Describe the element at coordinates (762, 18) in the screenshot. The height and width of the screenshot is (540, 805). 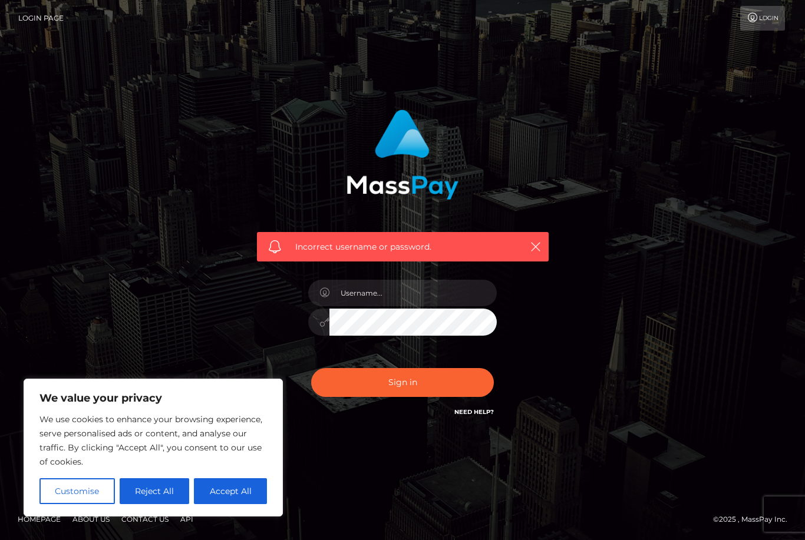
I see `a: Login` at that location.